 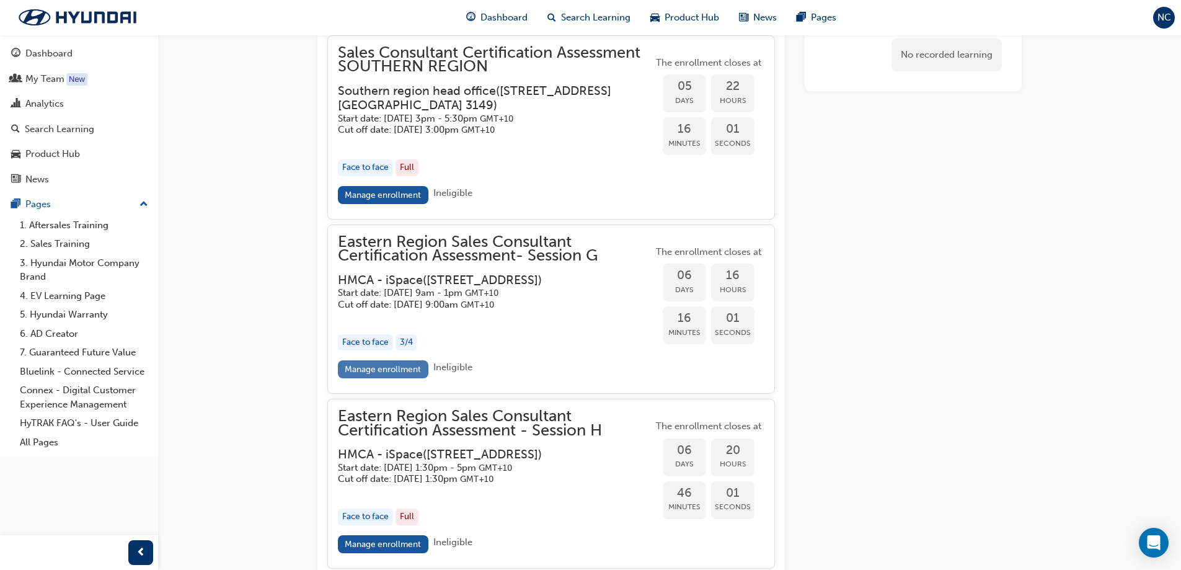 I want to click on a: All Pages, so click(x=84, y=442).